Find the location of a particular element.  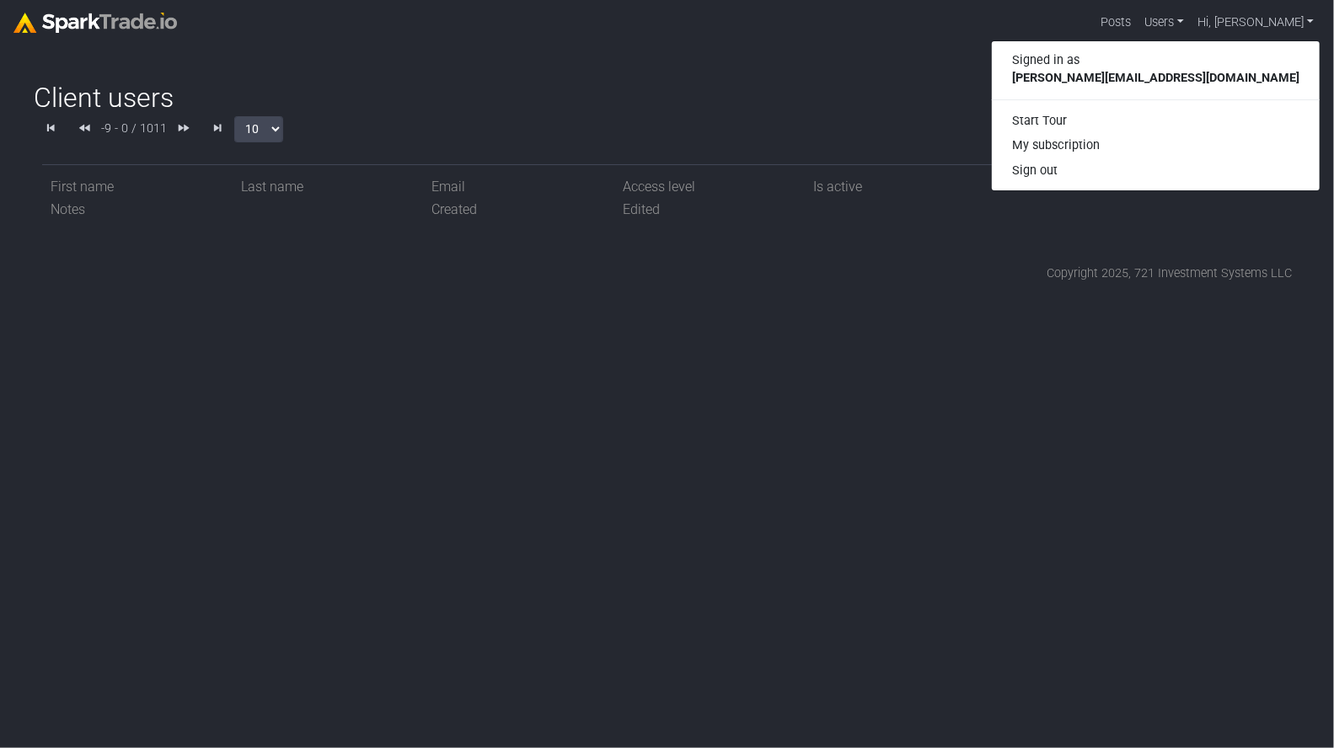

div: Signed in as is located at coordinates (1155, 69).